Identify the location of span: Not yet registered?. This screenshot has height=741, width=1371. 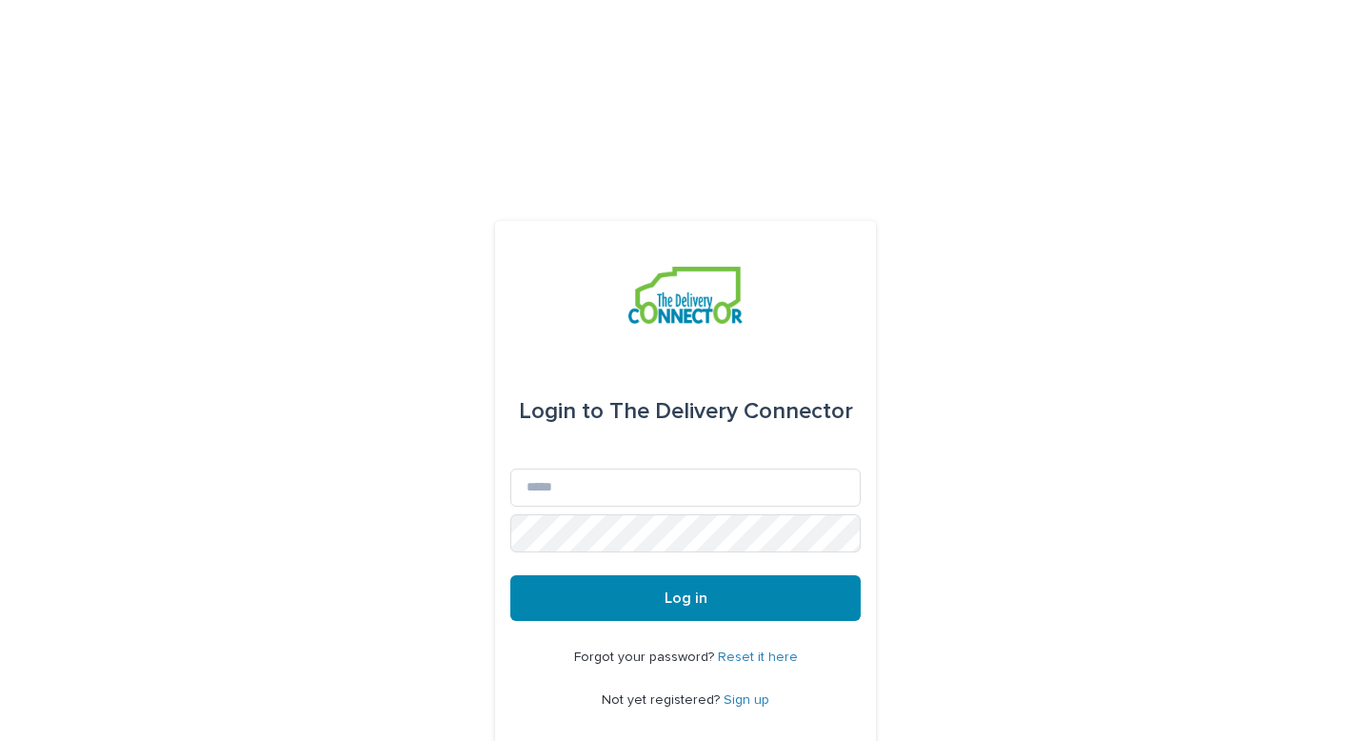
(663, 700).